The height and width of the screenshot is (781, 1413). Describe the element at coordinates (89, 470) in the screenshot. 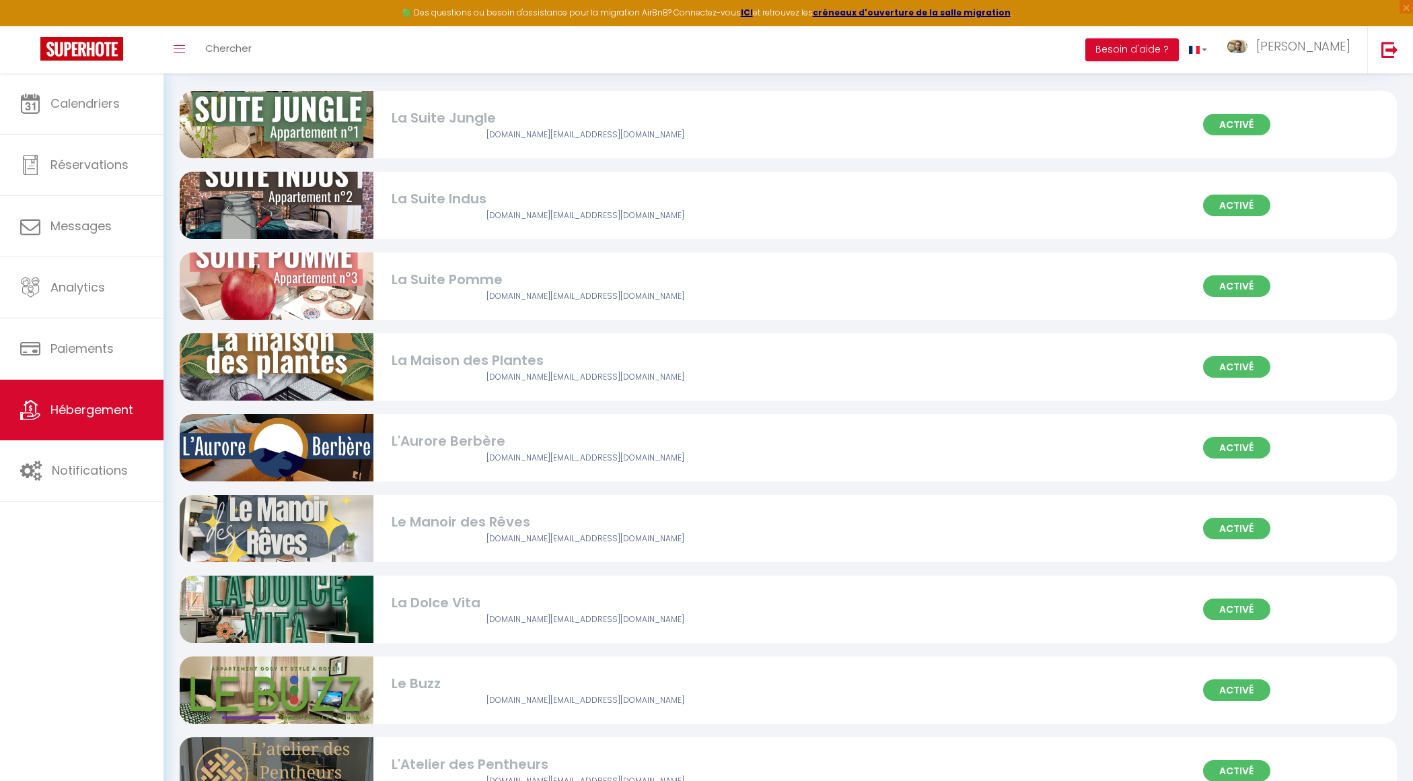

I see `span: Notifications` at that location.